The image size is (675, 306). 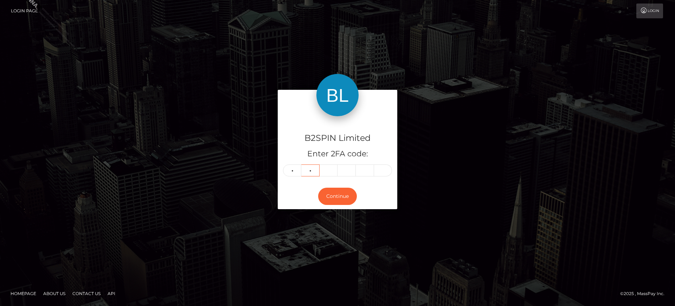 I want to click on img: B2SPIN Limited, so click(x=338, y=95).